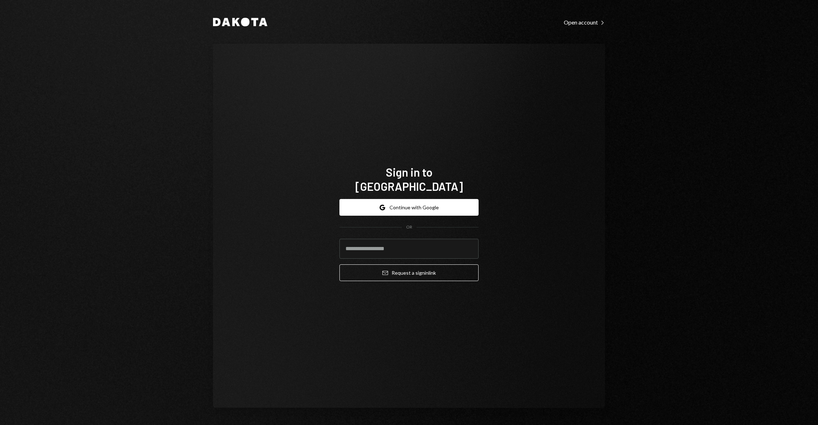  What do you see at coordinates (584, 22) in the screenshot?
I see `div: Open account` at bounding box center [584, 22].